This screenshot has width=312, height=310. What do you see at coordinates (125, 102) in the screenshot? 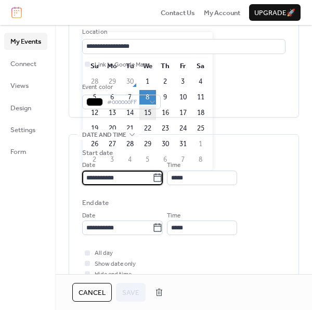
I see `span: #000000FF` at bounding box center [125, 102].